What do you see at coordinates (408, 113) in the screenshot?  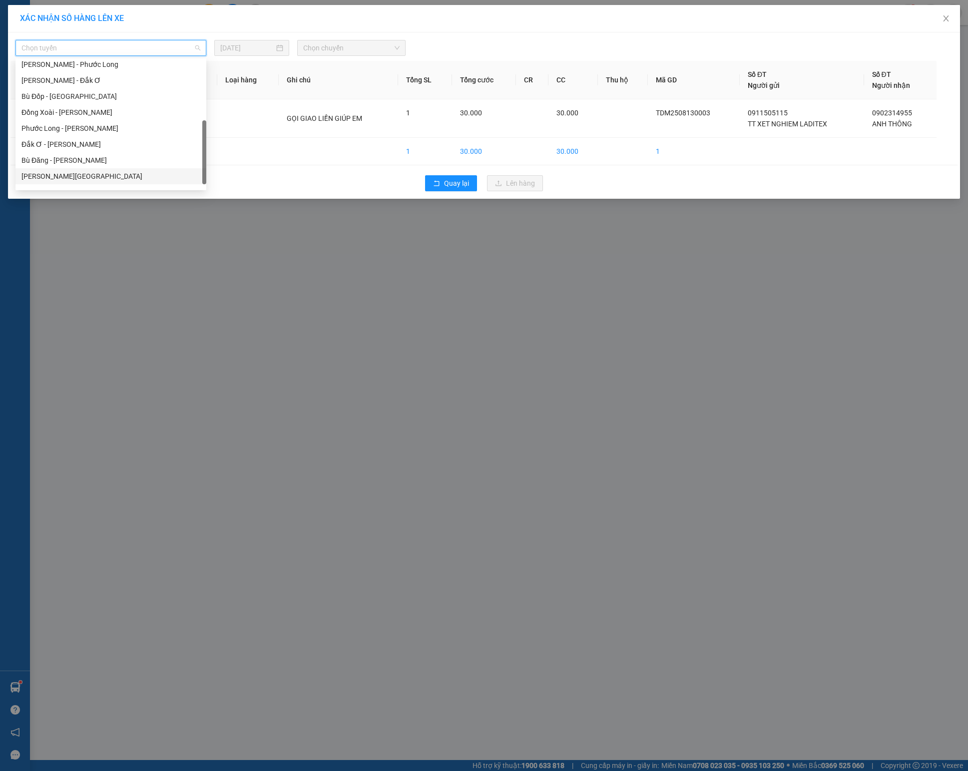 I see `span: 1` at bounding box center [408, 113].